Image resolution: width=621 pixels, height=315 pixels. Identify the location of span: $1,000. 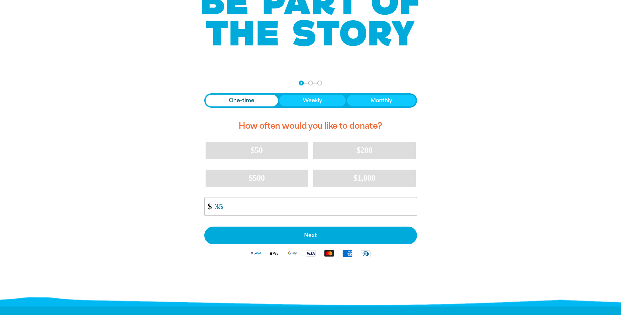
(364, 178).